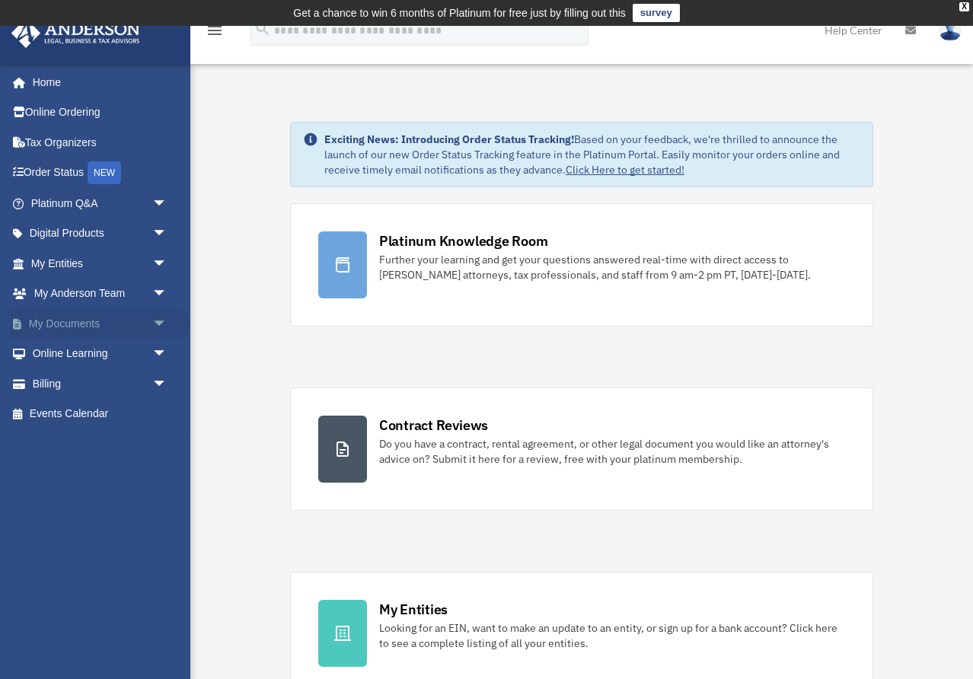 This screenshot has height=679, width=973. What do you see at coordinates (612, 636) in the screenshot?
I see `div: Looking for an EIN, want to make an update to an entity, or sign up for a bank account? Click her...` at bounding box center [612, 636].